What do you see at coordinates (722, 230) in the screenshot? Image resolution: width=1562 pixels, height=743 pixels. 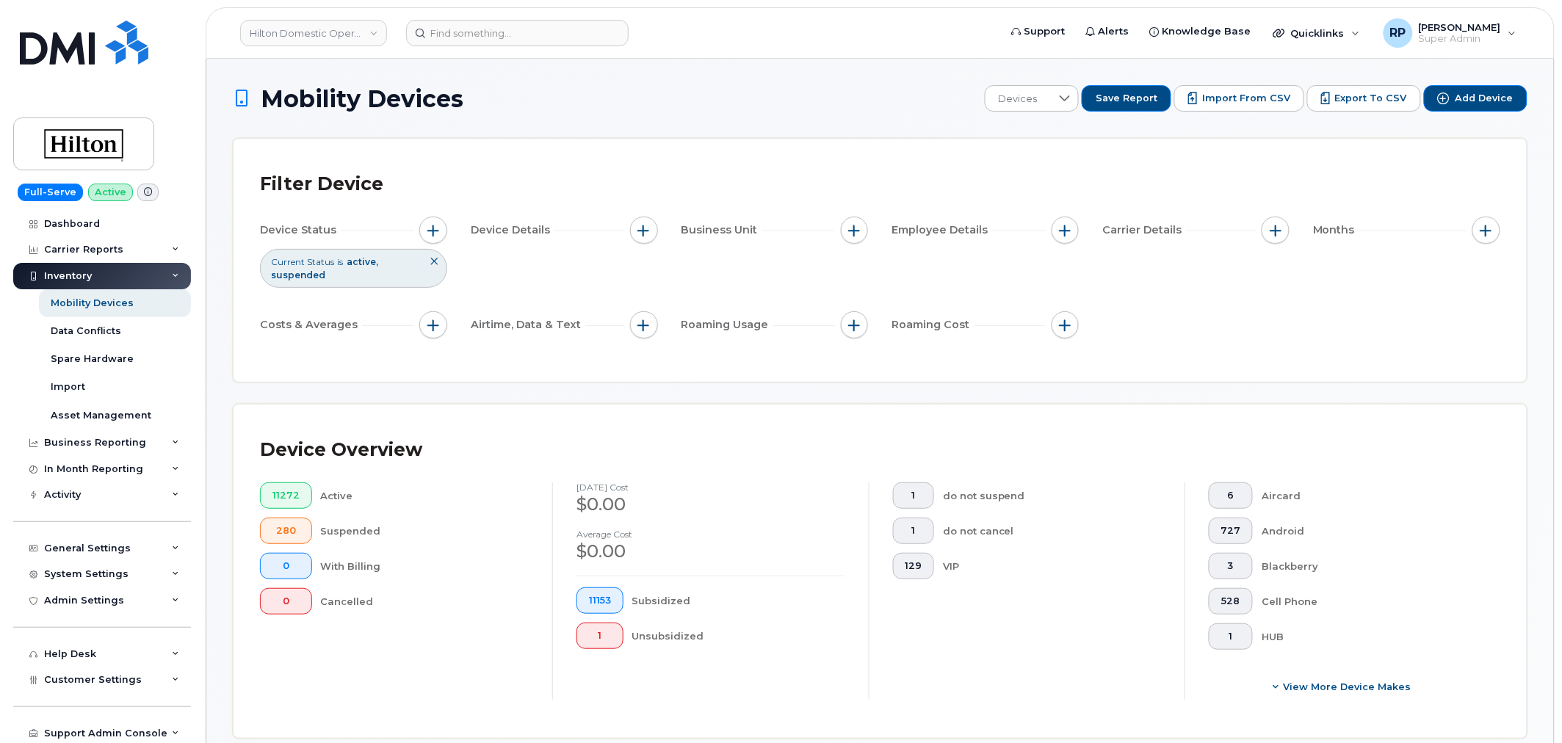 I see `span: Business Unit` at bounding box center [722, 230].